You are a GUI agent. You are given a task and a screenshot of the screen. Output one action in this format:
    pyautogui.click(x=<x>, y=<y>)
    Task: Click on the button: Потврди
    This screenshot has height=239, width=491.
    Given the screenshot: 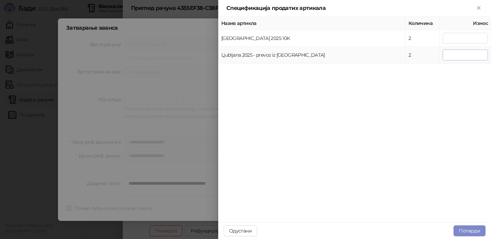 What is the action you would take?
    pyautogui.click(x=469, y=230)
    